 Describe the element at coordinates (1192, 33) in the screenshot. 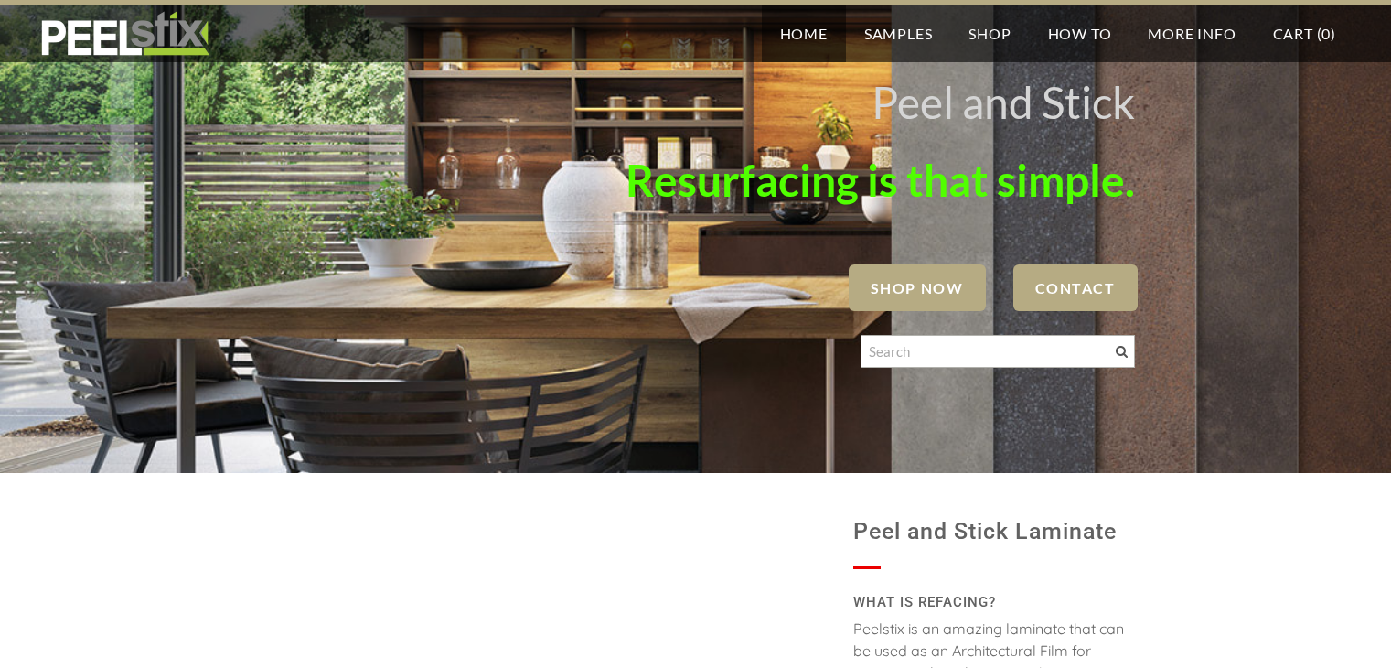

I see `a: More Info` at that location.